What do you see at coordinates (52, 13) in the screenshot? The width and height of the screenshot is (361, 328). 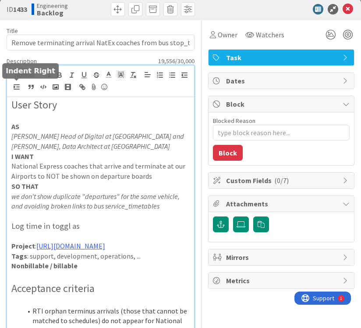 I see `b: Backlog` at bounding box center [52, 13].